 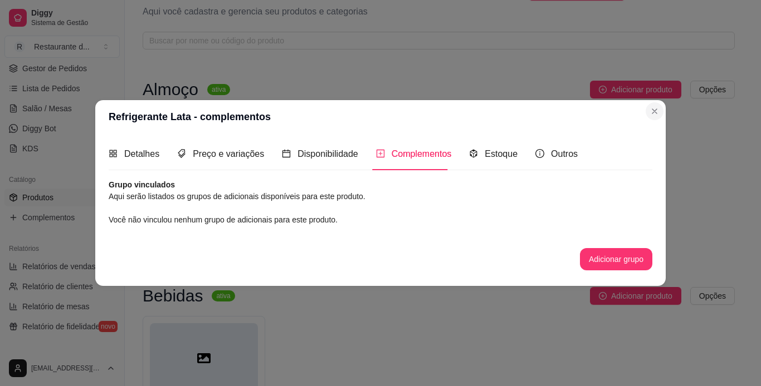 I want to click on button: Adicionar grupo, so click(x=616, y=260).